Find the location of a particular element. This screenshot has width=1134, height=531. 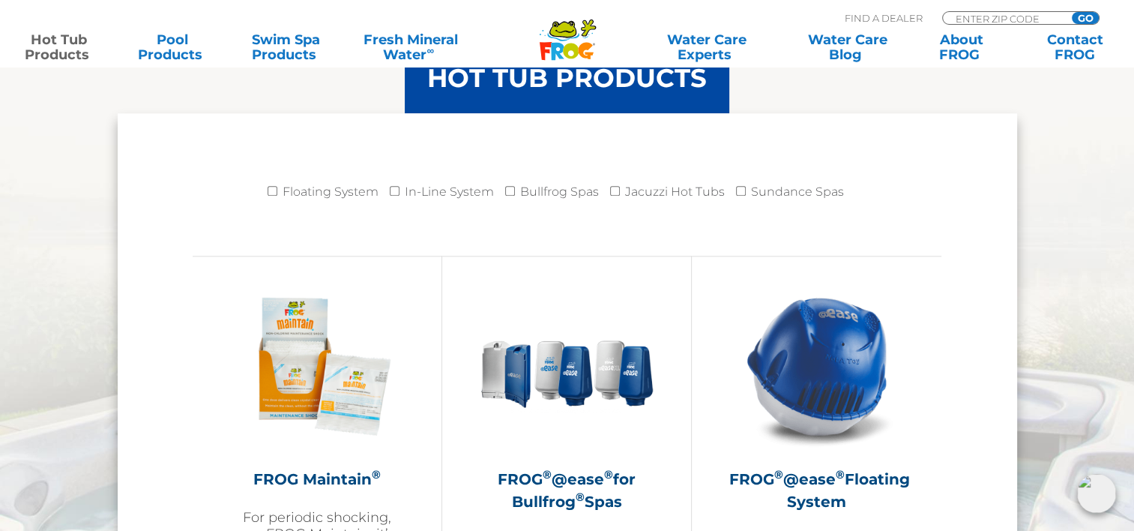

label: Sundance Spas is located at coordinates (798, 192).